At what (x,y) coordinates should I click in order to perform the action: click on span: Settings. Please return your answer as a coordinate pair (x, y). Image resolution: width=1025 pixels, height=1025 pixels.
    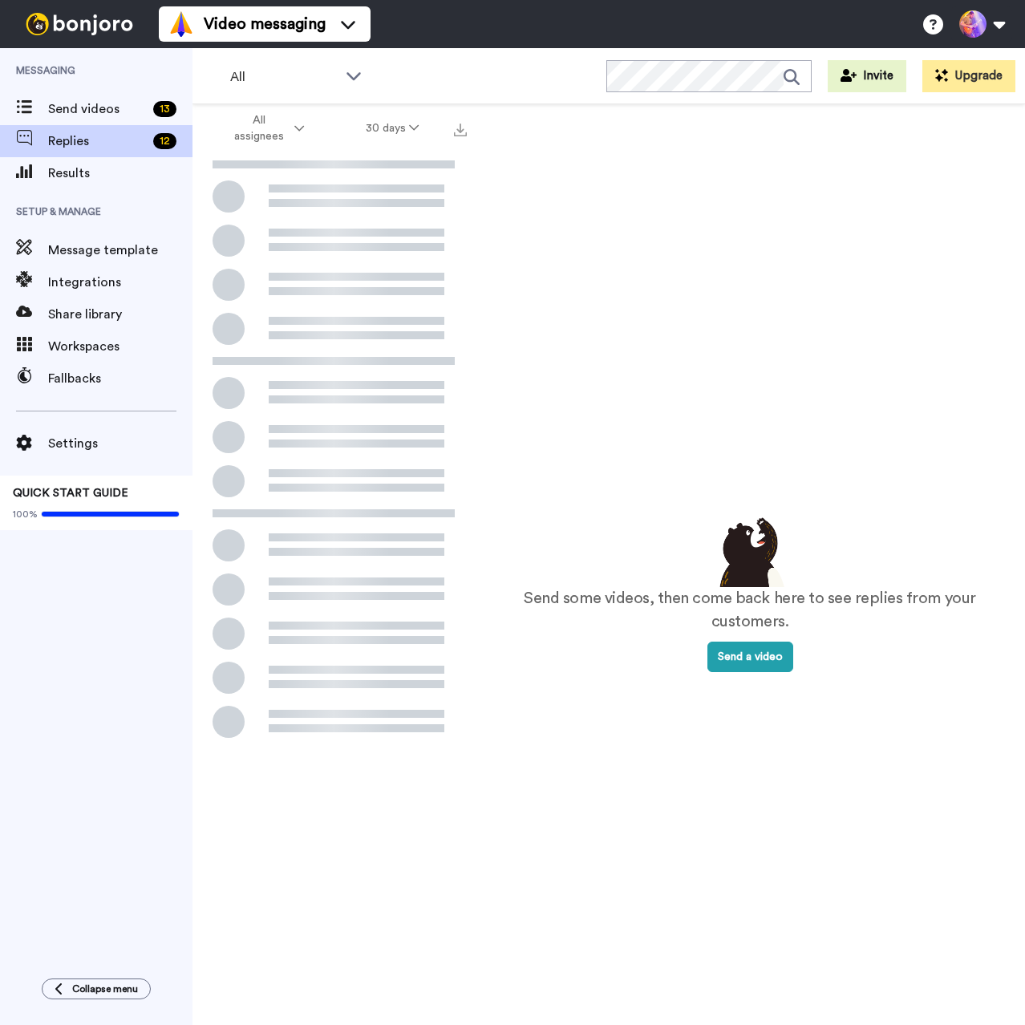
    Looking at the image, I should click on (120, 444).